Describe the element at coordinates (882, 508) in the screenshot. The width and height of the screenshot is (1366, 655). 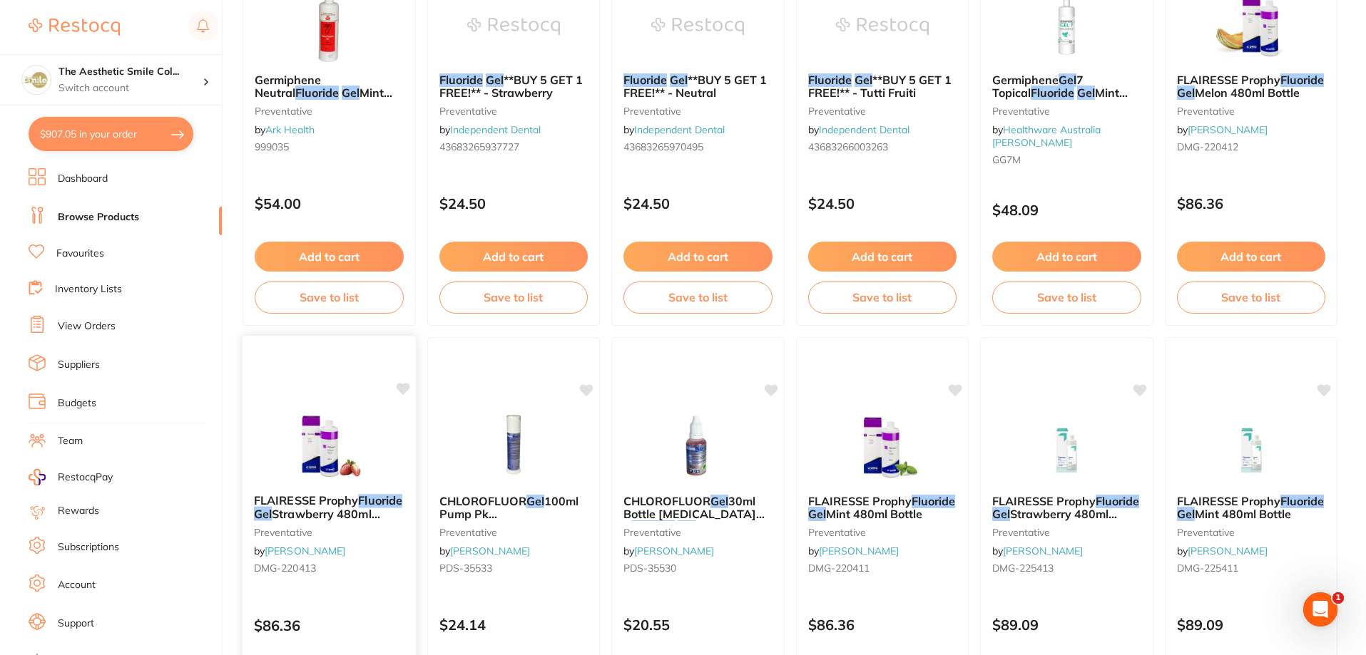
I see `b: FLAIRESSE Prophy Fluoride Gel Mint 480ml Bottle` at that location.